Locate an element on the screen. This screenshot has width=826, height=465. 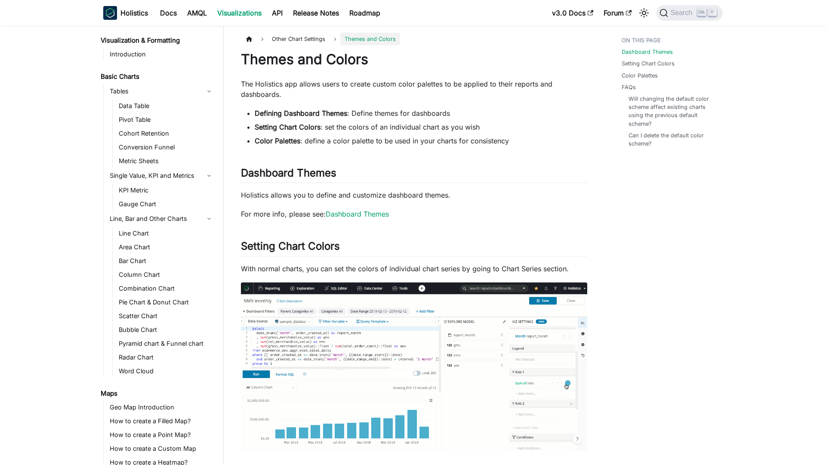
li: : Define themes for dashboards is located at coordinates (421, 113).